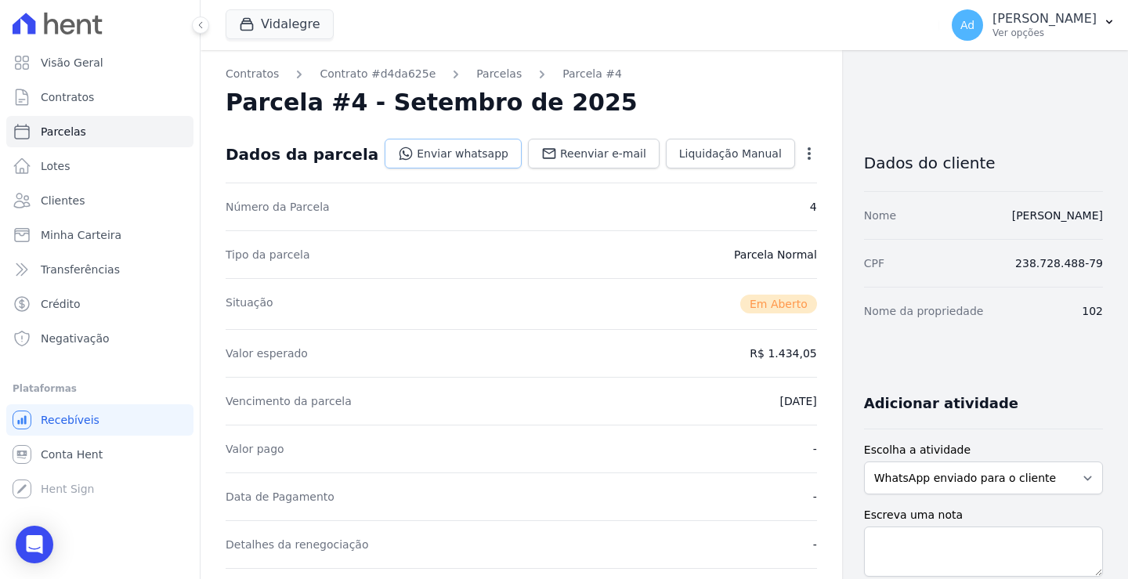 This screenshot has width=1128, height=579. What do you see at coordinates (377, 74) in the screenshot?
I see `a: Contrato #d4da625e` at bounding box center [377, 74].